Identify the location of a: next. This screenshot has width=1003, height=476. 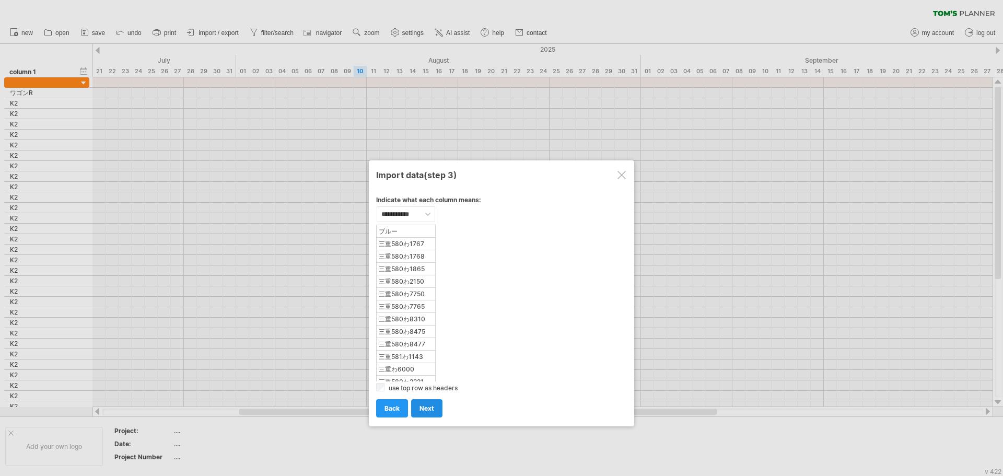
(427, 408).